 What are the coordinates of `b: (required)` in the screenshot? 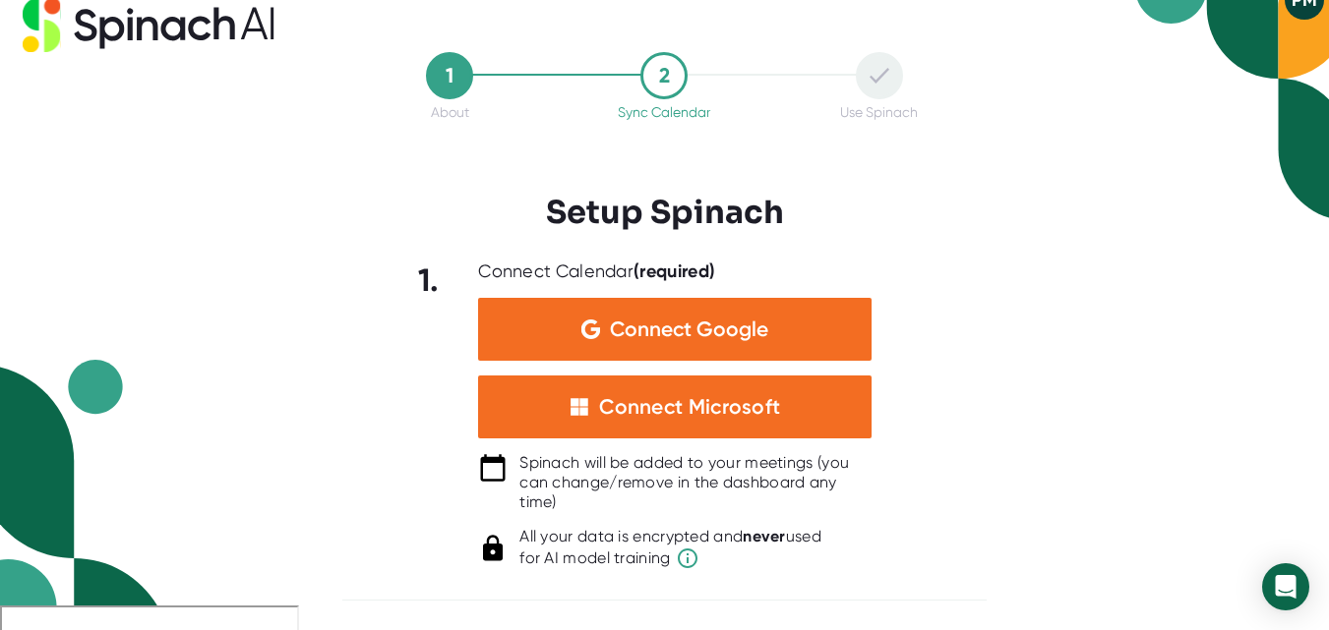 It's located at (674, 271).